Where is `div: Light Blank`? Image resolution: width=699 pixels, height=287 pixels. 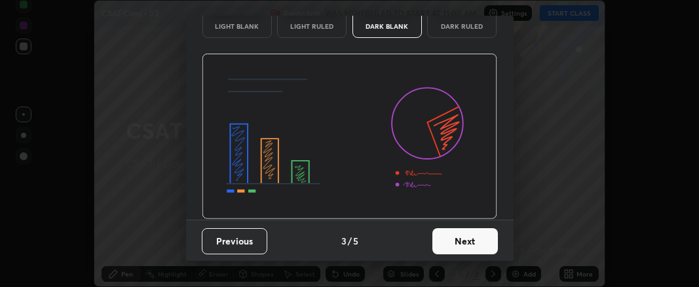 div: Light Blank is located at coordinates (237, 26).